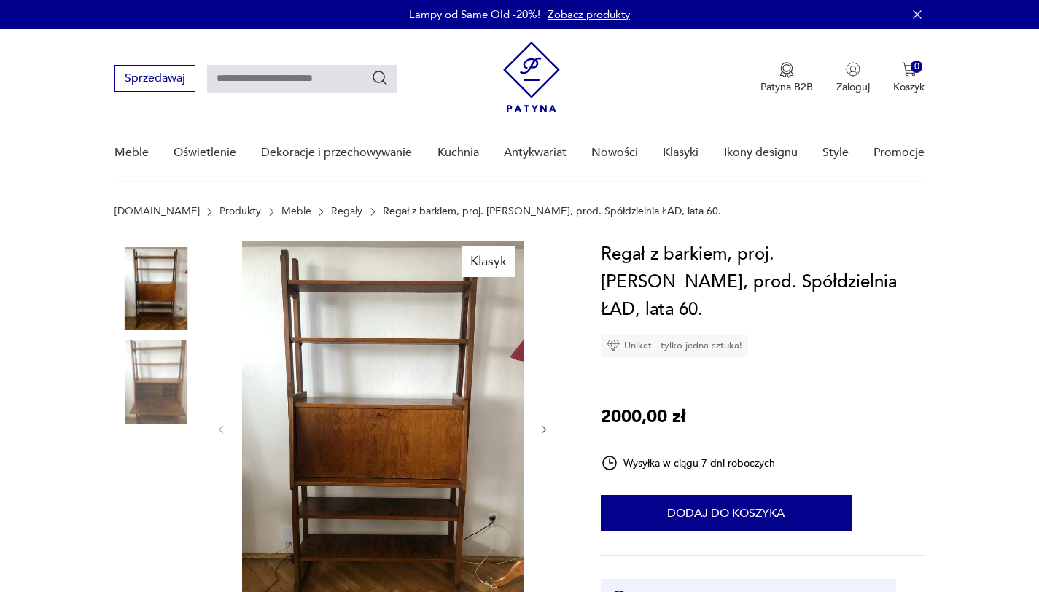 Image resolution: width=1039 pixels, height=592 pixels. I want to click on img: Ikonka użytkownika, so click(853, 69).